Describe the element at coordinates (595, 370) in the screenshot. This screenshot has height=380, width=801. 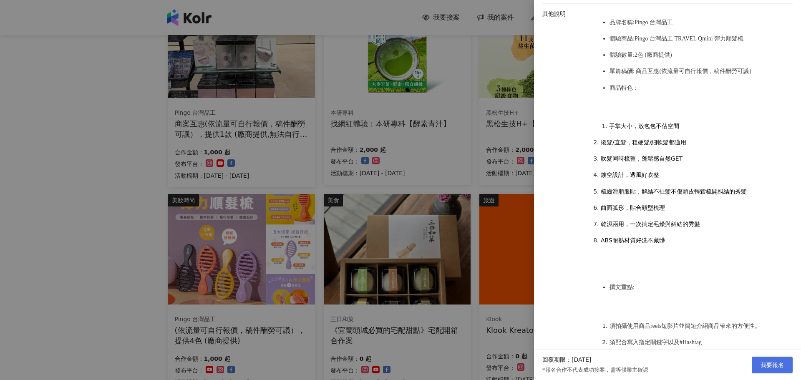
I see `p: *報名合作不代表成功接案，需等候業主確認` at that location.